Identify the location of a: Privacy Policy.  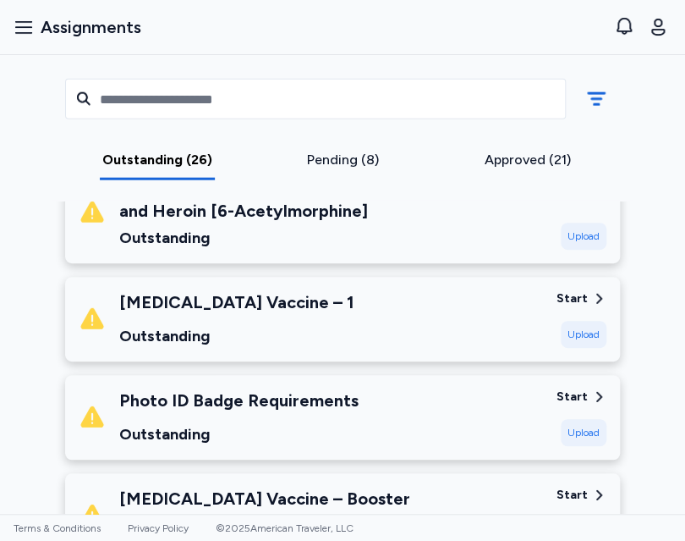
(158, 528).